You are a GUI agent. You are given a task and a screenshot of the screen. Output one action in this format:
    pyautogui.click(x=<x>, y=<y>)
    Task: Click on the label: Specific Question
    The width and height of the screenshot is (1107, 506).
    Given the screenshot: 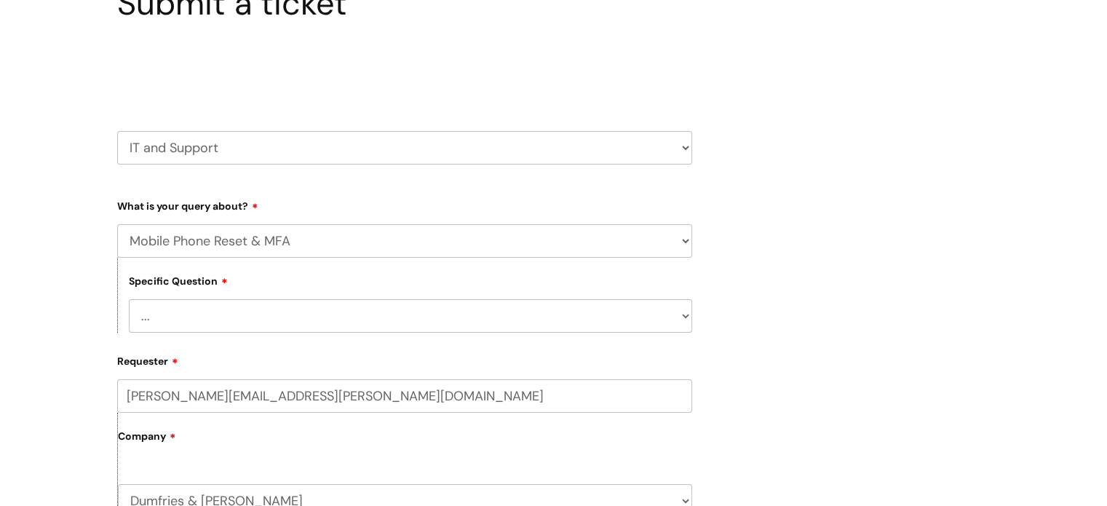 What is the action you would take?
    pyautogui.click(x=178, y=280)
    